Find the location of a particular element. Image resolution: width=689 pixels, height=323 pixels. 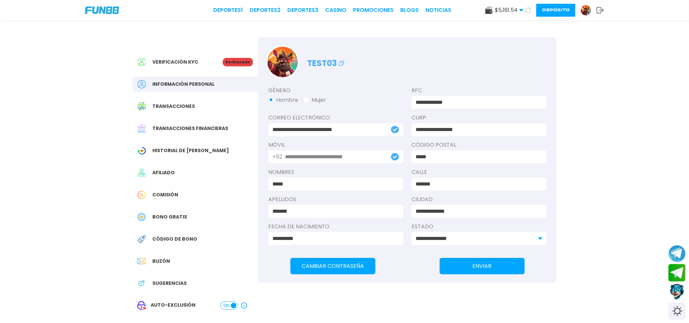

button: ENVIAR is located at coordinates (482, 266).